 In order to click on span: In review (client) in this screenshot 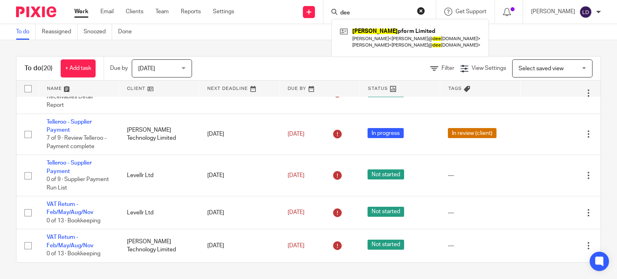, I will do `click(472, 133)`.